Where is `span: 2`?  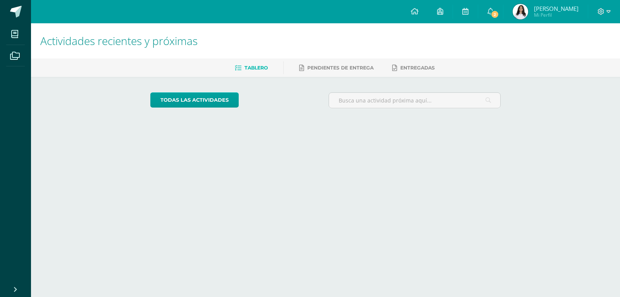
span: 2 is located at coordinates (495, 14).